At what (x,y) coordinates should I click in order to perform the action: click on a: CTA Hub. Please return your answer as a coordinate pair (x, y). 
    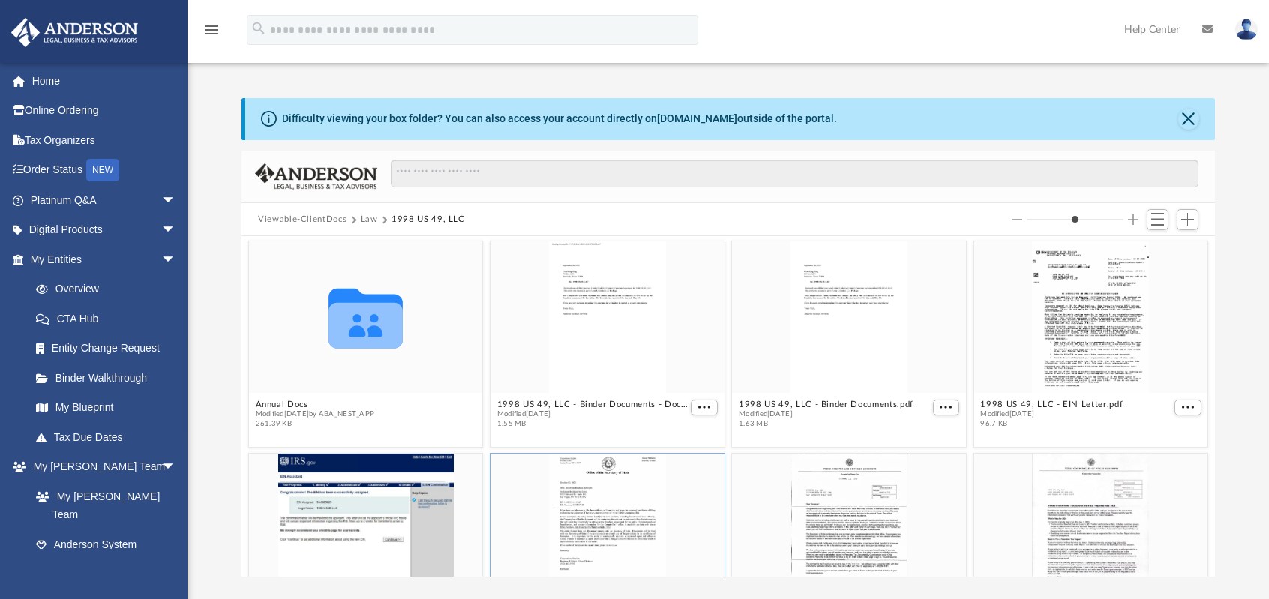
    Looking at the image, I should click on (109, 319).